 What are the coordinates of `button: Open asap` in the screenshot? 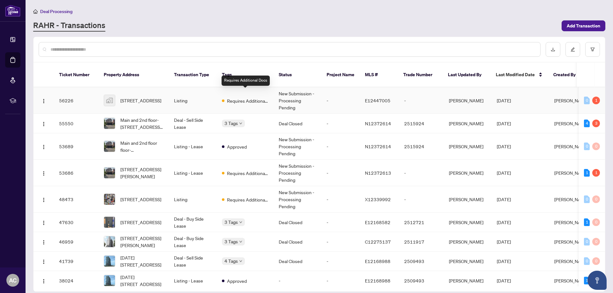 It's located at (597, 280).